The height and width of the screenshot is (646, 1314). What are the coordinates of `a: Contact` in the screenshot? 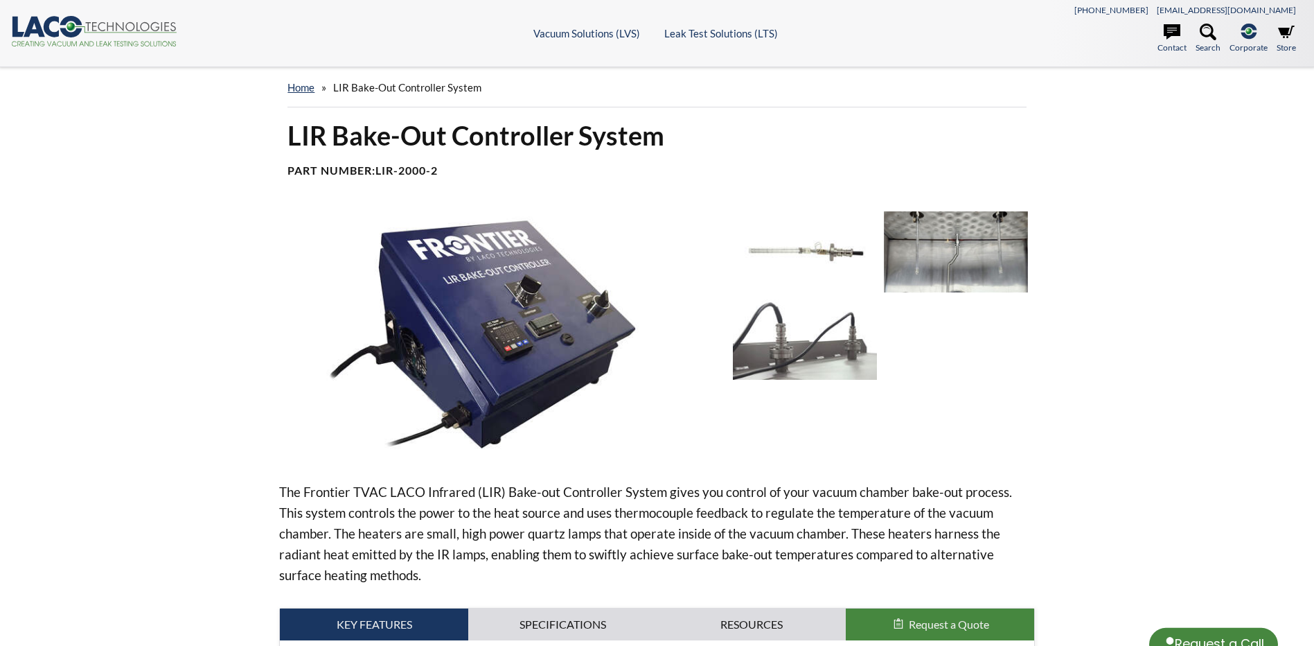 It's located at (1172, 39).